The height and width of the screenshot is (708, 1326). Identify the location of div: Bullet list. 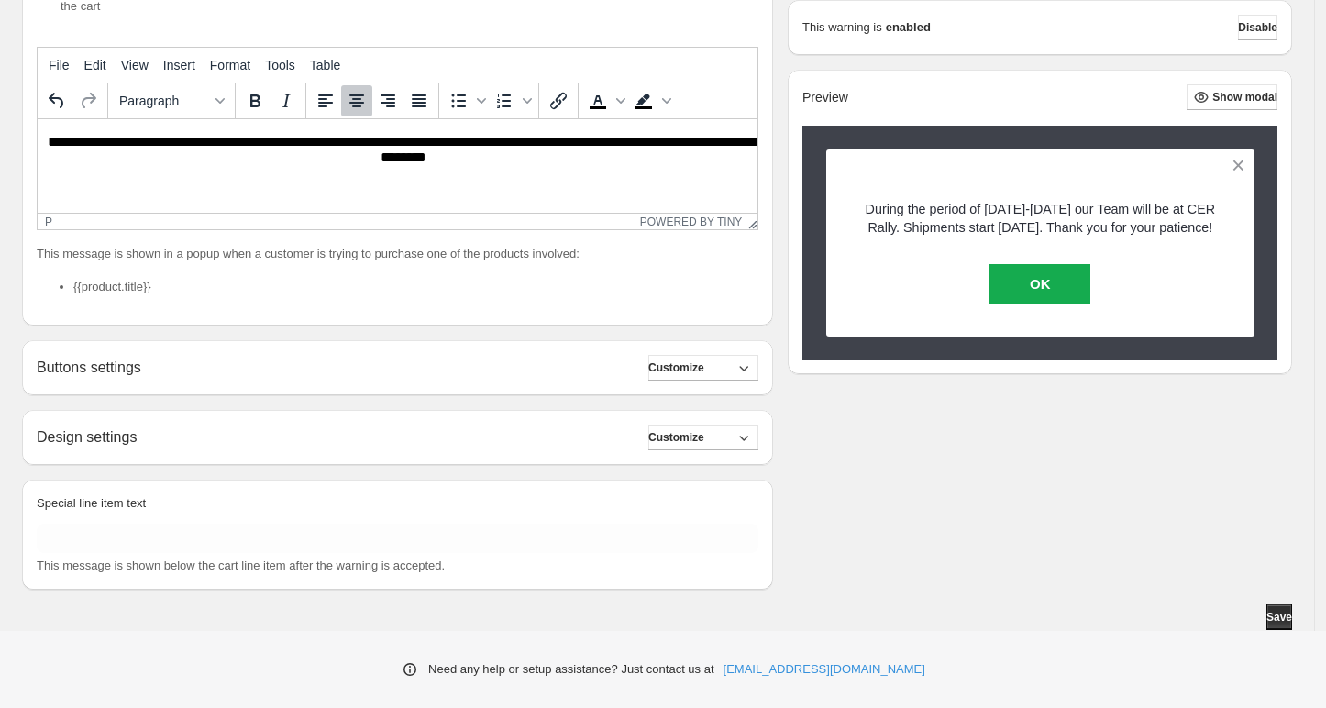
(466, 101).